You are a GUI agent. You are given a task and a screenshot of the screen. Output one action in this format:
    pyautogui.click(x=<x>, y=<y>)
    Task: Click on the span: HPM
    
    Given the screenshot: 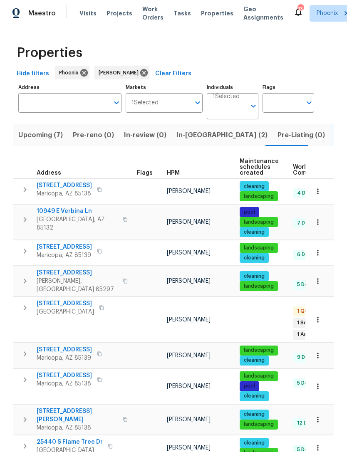 What is the action you would take?
    pyautogui.click(x=173, y=173)
    